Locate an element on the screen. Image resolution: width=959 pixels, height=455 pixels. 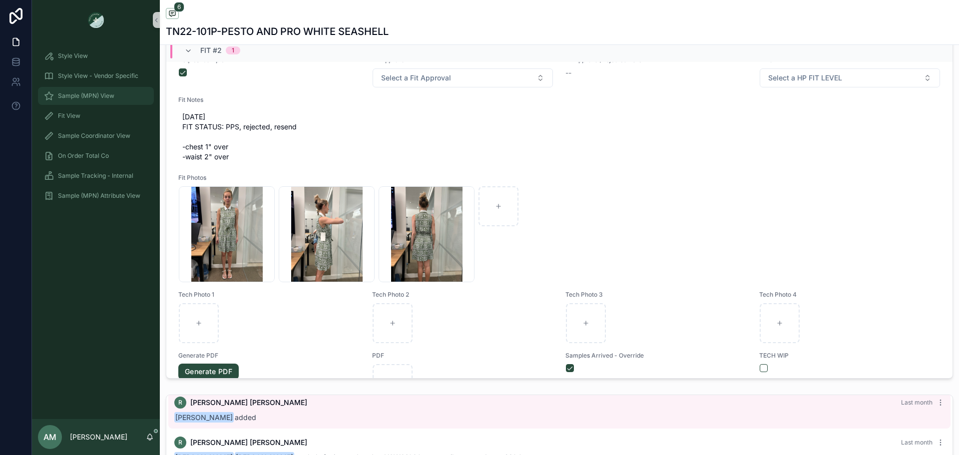
a: Sample (MPN) View is located at coordinates (96, 96).